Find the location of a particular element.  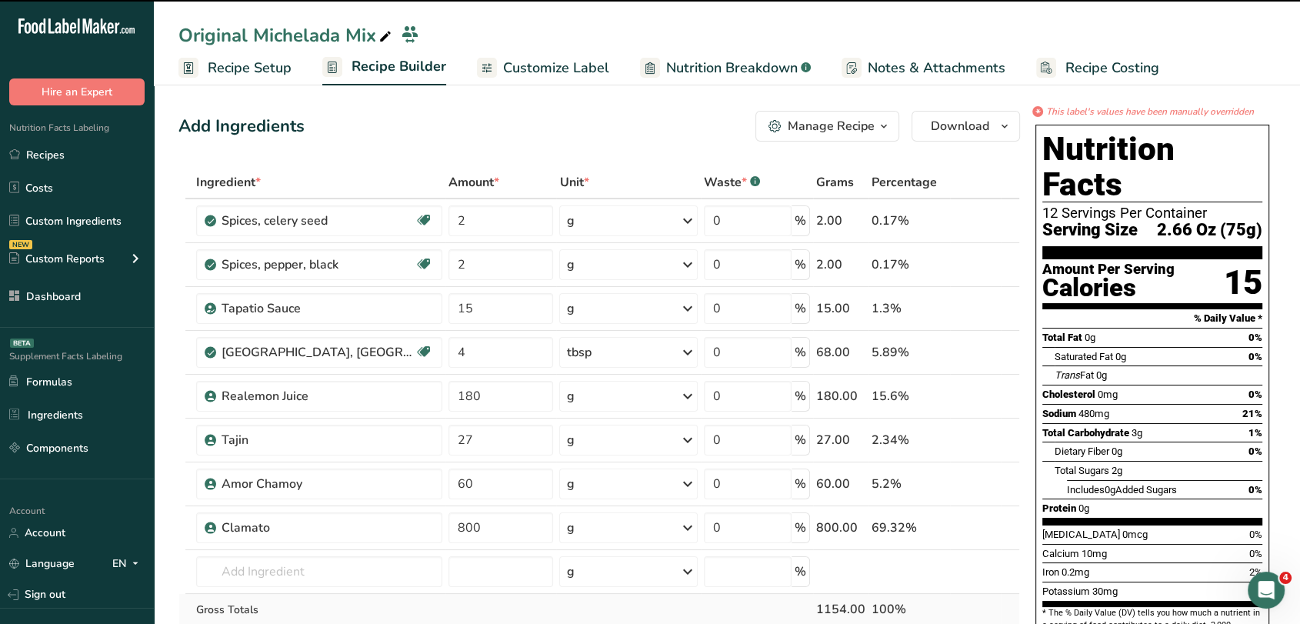

span: Potassium is located at coordinates (1066, 591).